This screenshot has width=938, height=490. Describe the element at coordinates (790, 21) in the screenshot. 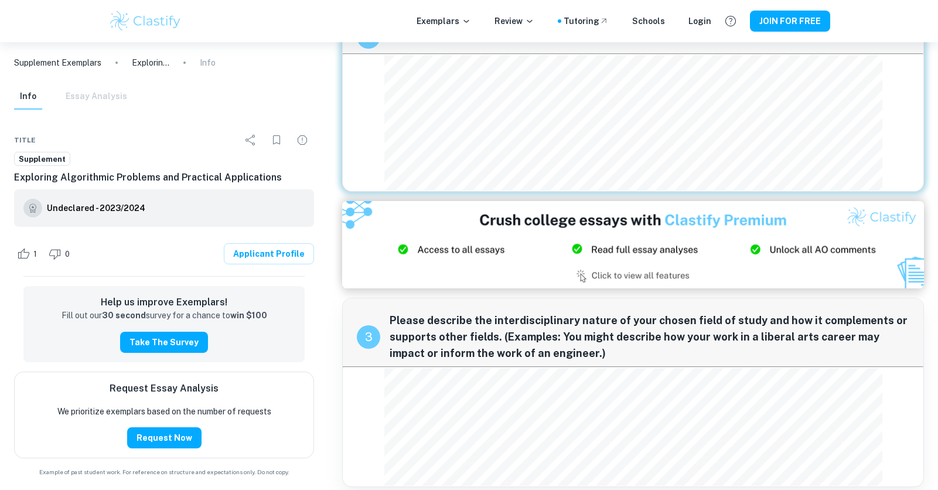

I see `a: JOIN FOR FREE` at that location.